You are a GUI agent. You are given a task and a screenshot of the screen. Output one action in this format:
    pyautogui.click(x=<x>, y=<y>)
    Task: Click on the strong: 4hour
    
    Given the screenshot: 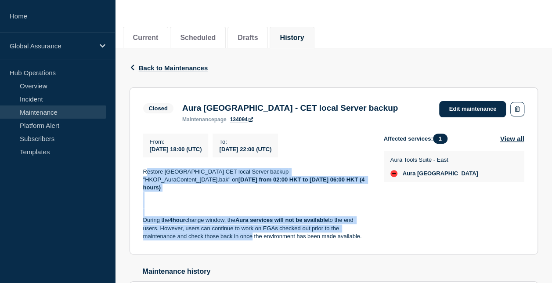 What is the action you would take?
    pyautogui.click(x=177, y=220)
    